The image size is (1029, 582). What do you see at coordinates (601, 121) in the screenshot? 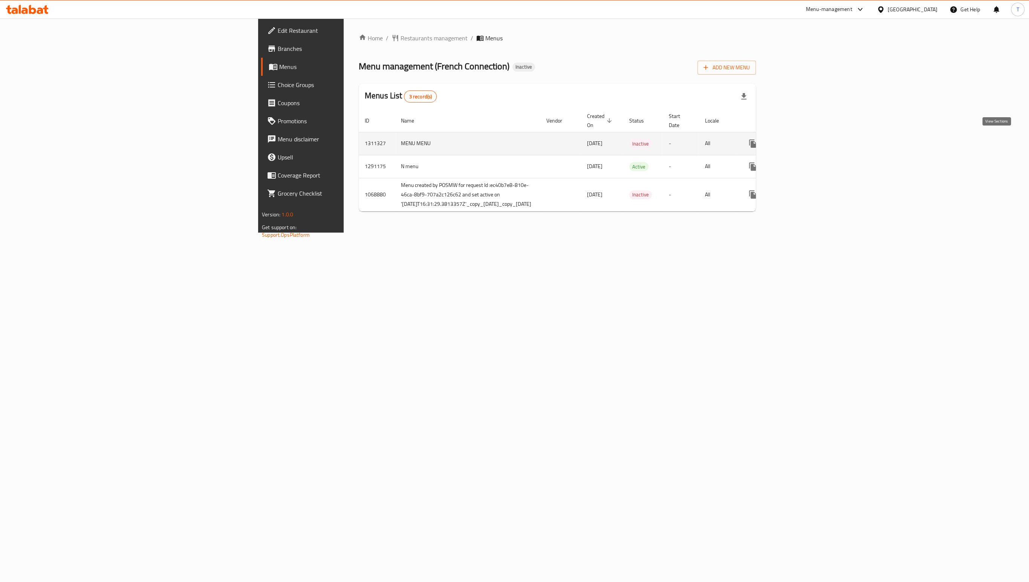
I see `span: Created On` at bounding box center [601, 121].